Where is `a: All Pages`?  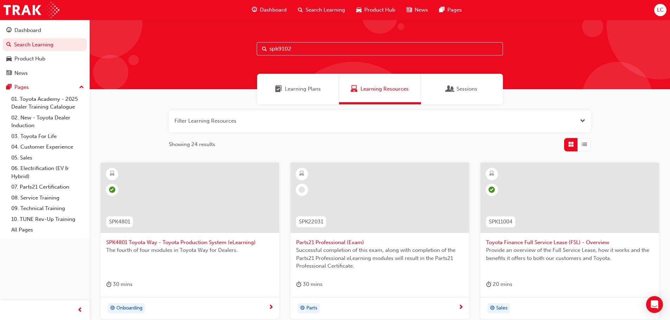 a: All Pages is located at coordinates (47, 230).